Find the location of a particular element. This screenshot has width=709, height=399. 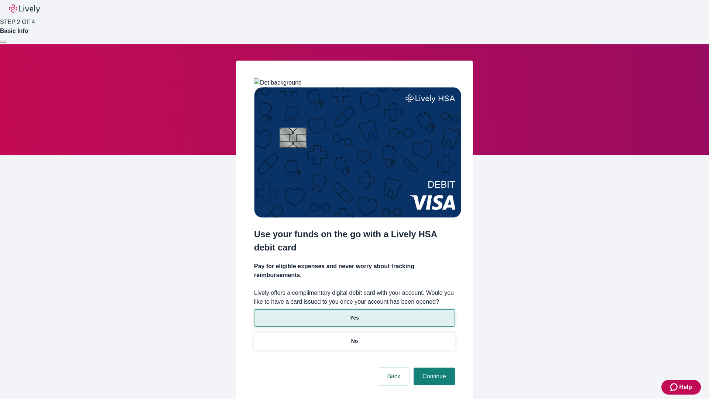

p: No is located at coordinates (354, 341).